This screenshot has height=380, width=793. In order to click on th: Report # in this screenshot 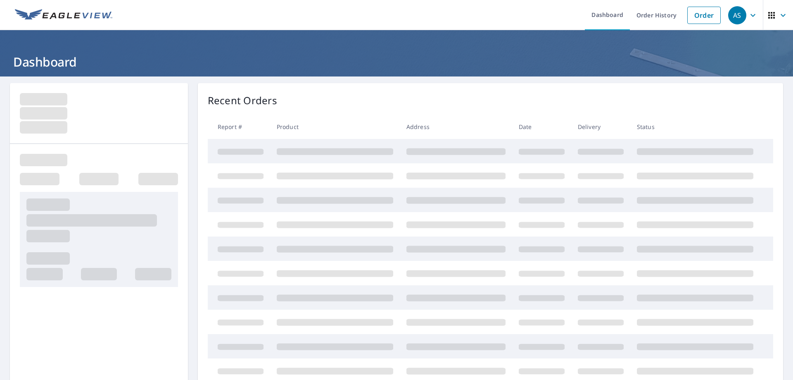, I will do `click(239, 126)`.